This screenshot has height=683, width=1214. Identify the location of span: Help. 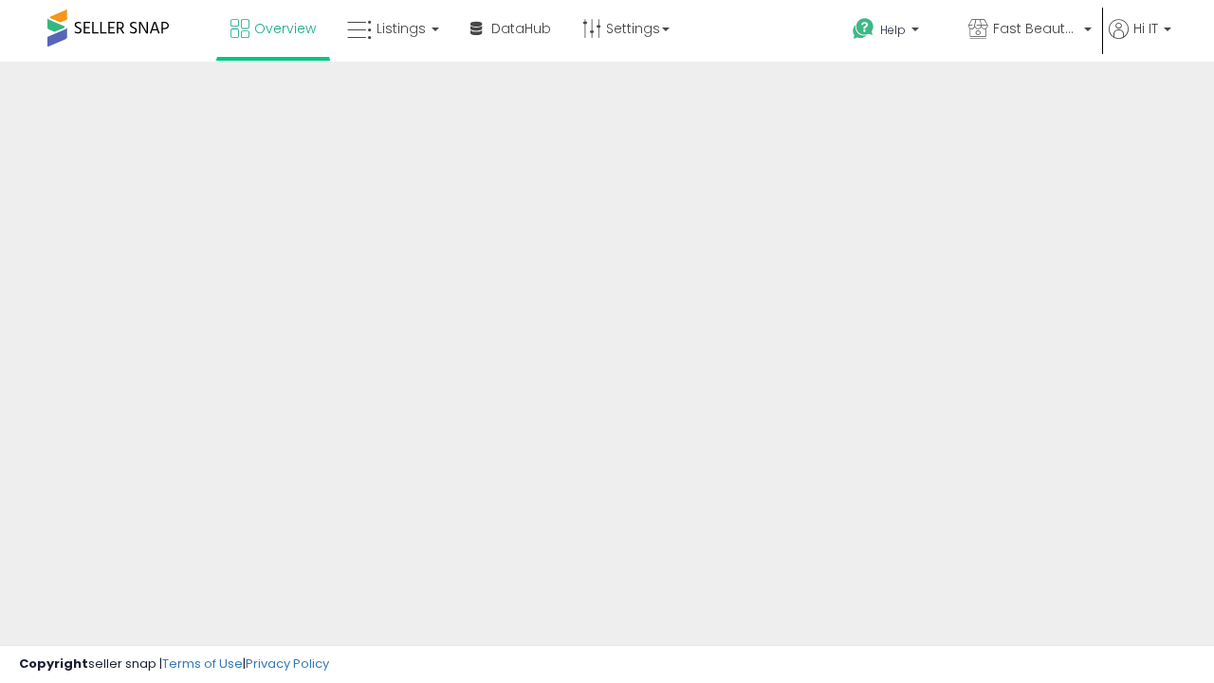
(892, 29).